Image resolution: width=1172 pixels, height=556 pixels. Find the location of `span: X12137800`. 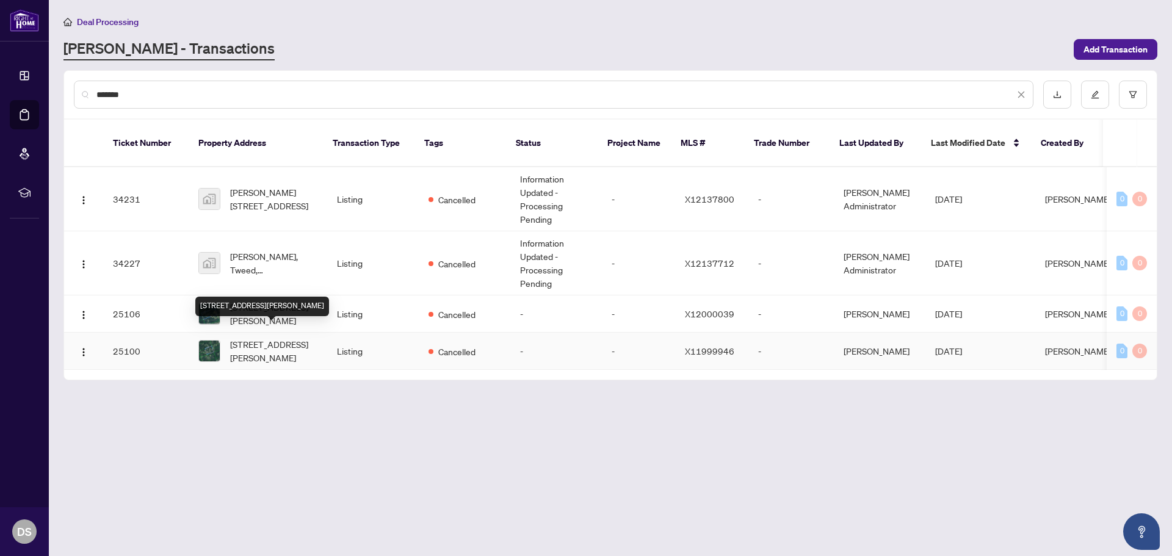

span: X12137800 is located at coordinates (709, 199).